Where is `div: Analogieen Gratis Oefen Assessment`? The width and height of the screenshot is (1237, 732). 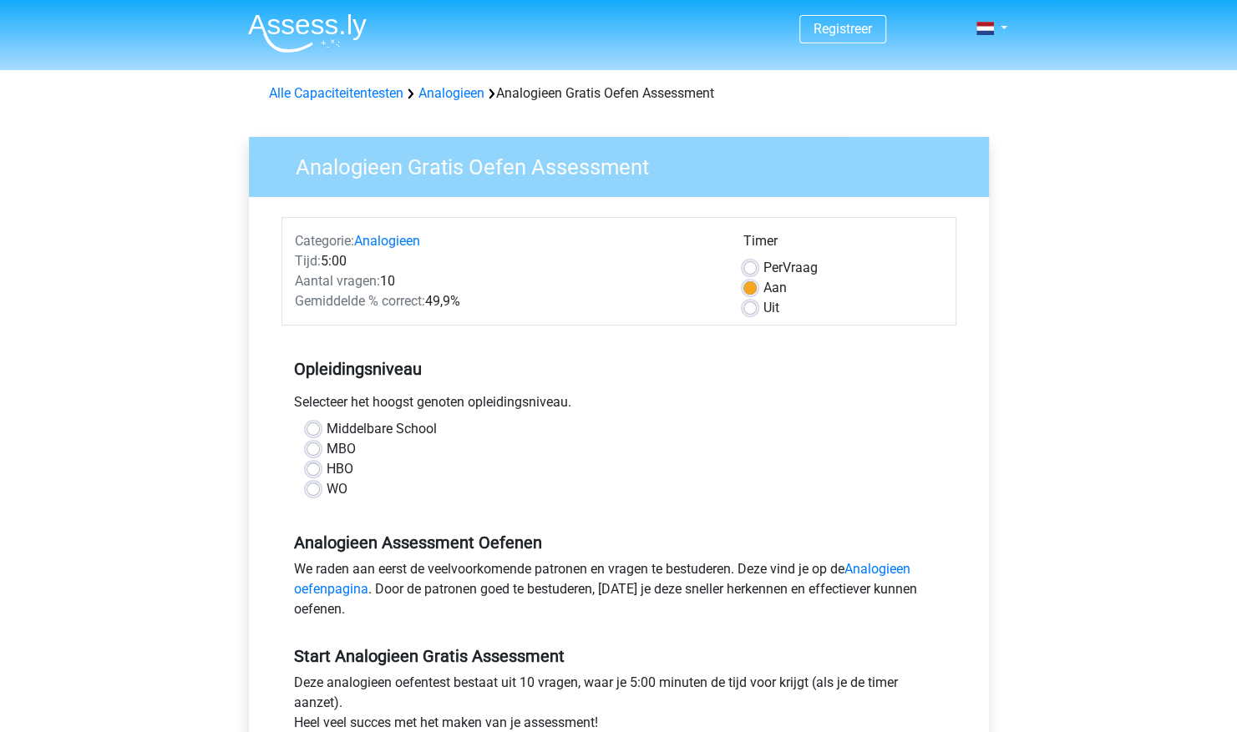 div: Analogieen Gratis Oefen Assessment is located at coordinates (619, 94).